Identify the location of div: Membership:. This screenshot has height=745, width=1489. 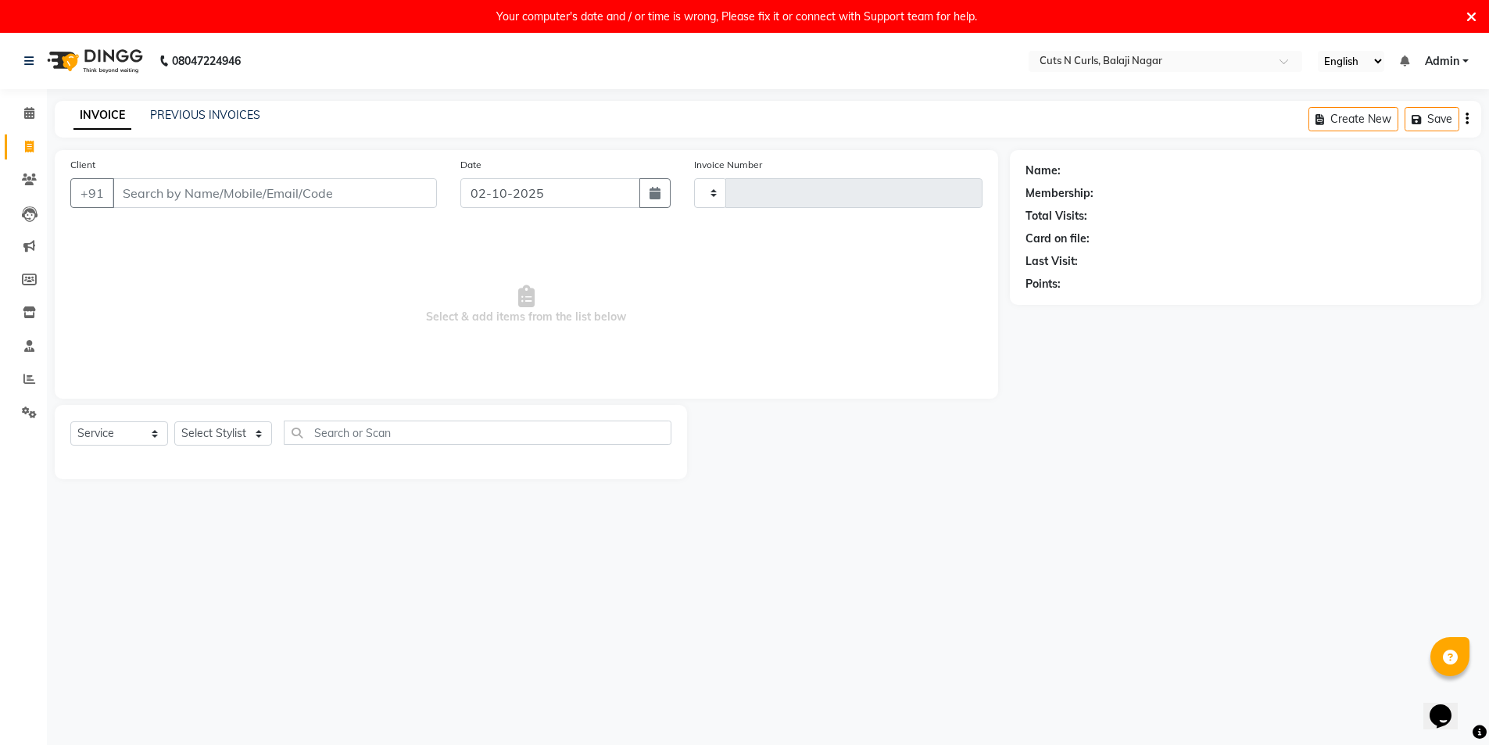
(1059, 193).